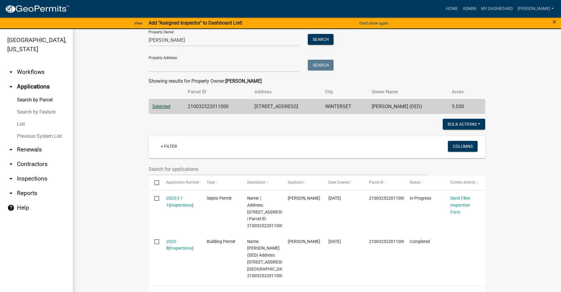 The image size is (561, 292). I want to click on td: WINTERSET, so click(345, 106).